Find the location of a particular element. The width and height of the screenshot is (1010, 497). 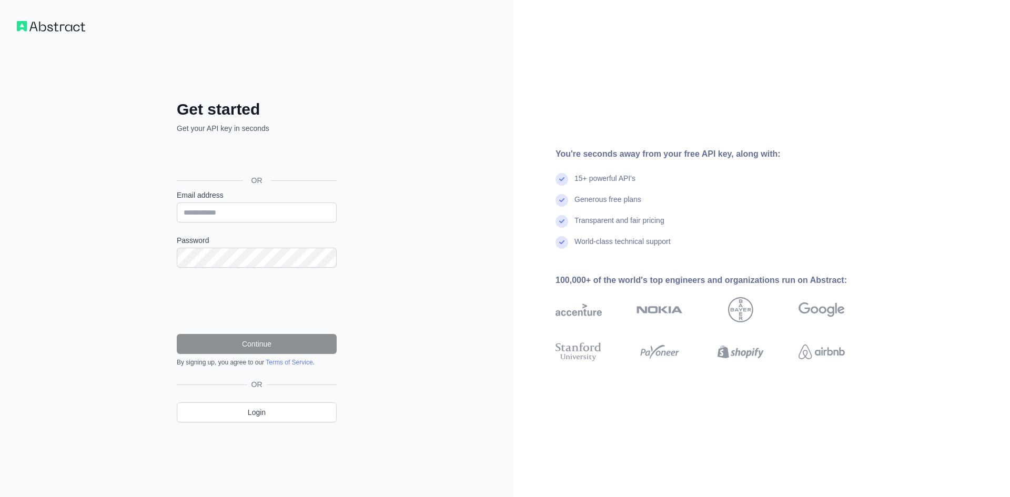

img: Workflow is located at coordinates (51, 26).